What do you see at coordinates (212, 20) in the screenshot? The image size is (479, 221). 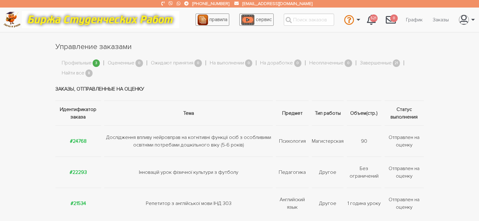 I see `a: правила` at bounding box center [212, 20].